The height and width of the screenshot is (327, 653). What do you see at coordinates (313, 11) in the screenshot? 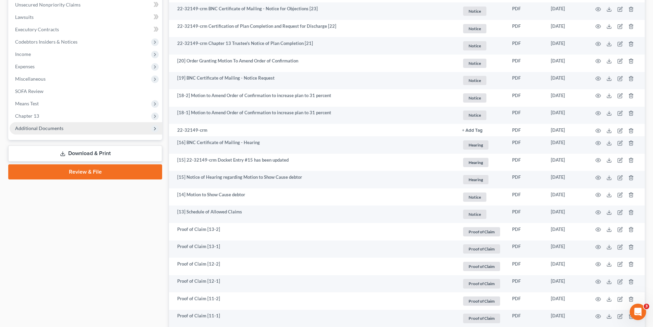
I see `td: 22-32149-crm BNC Certificate of Mailing - Notice for Objections [23]` at bounding box center [313, 11].